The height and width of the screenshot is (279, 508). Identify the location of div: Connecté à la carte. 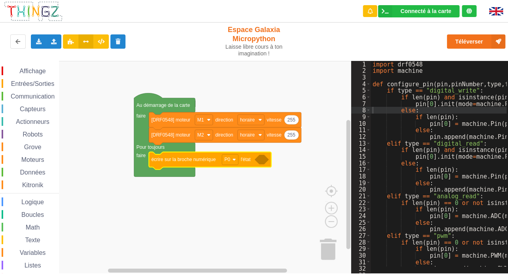
(426, 11).